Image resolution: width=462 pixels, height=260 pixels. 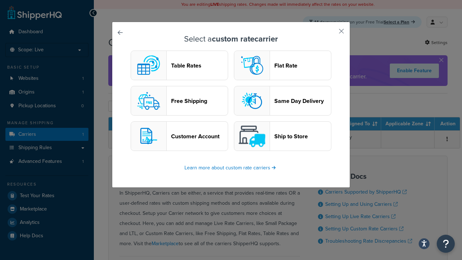 What do you see at coordinates (303, 136) in the screenshot?
I see `header: Ship to Store` at bounding box center [303, 136].